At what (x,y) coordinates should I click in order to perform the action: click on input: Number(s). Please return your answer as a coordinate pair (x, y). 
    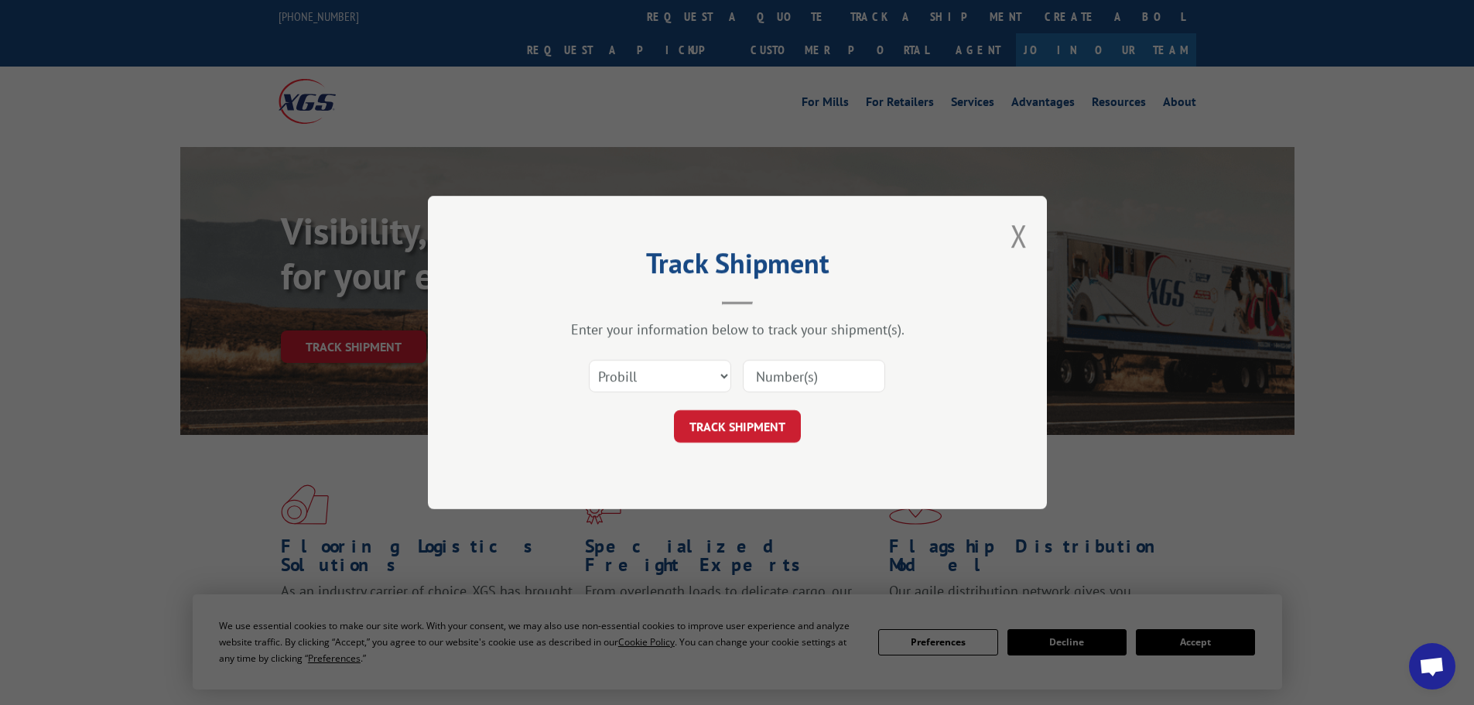
    Looking at the image, I should click on (814, 376).